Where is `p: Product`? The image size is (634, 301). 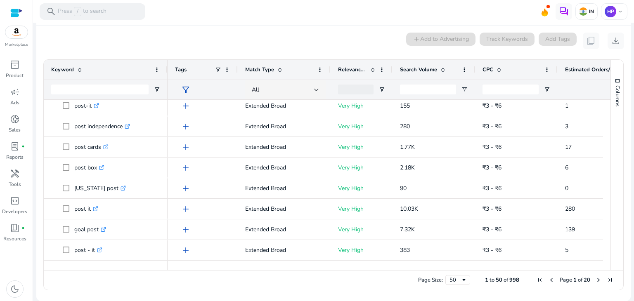 p: Product is located at coordinates (14, 76).